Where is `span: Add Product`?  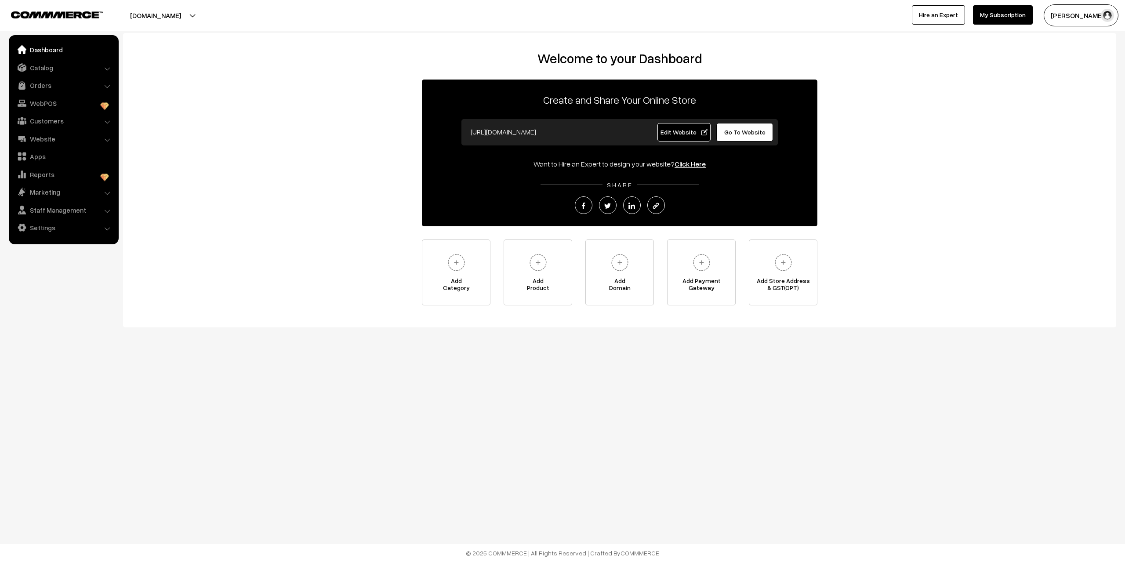
span: Add Product is located at coordinates (538, 286).